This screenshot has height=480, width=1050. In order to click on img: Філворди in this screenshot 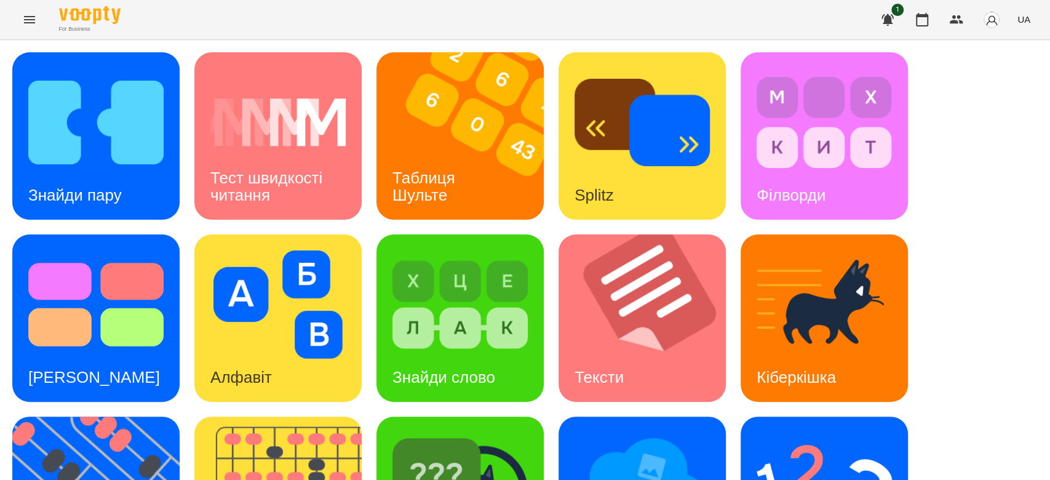, I will do `click(824, 122)`.